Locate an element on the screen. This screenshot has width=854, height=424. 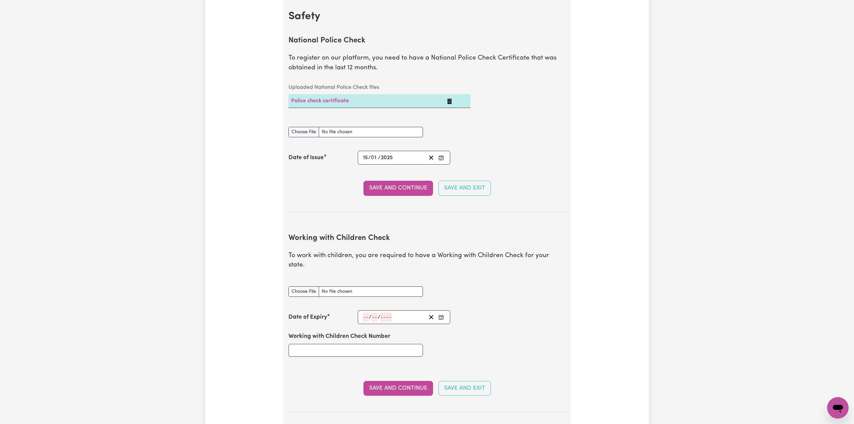
h2: Safety is located at coordinates (427, 16).